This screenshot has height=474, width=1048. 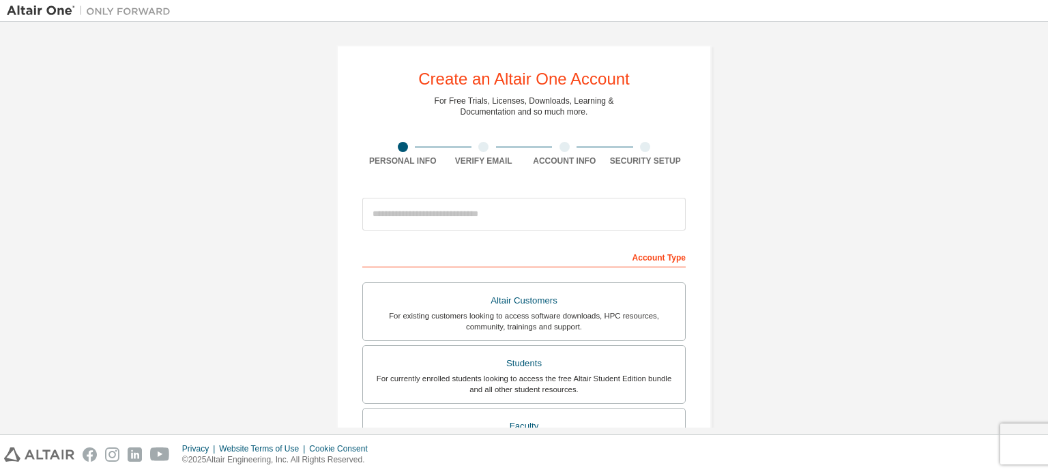 I want to click on img: youtube.svg, so click(x=160, y=454).